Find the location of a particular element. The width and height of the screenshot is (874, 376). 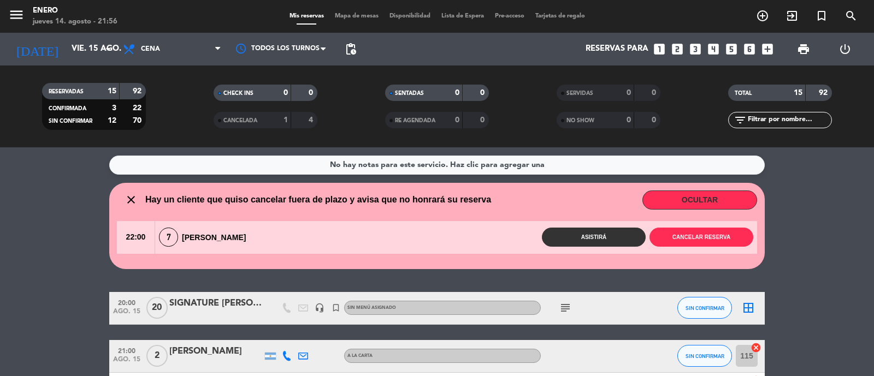

span: NO SHOW is located at coordinates (580, 121).